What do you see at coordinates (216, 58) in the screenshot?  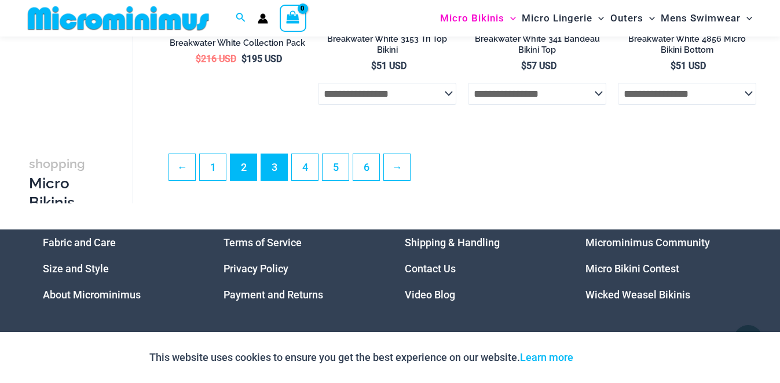 I see `bdi: 216 USD` at bounding box center [216, 58].